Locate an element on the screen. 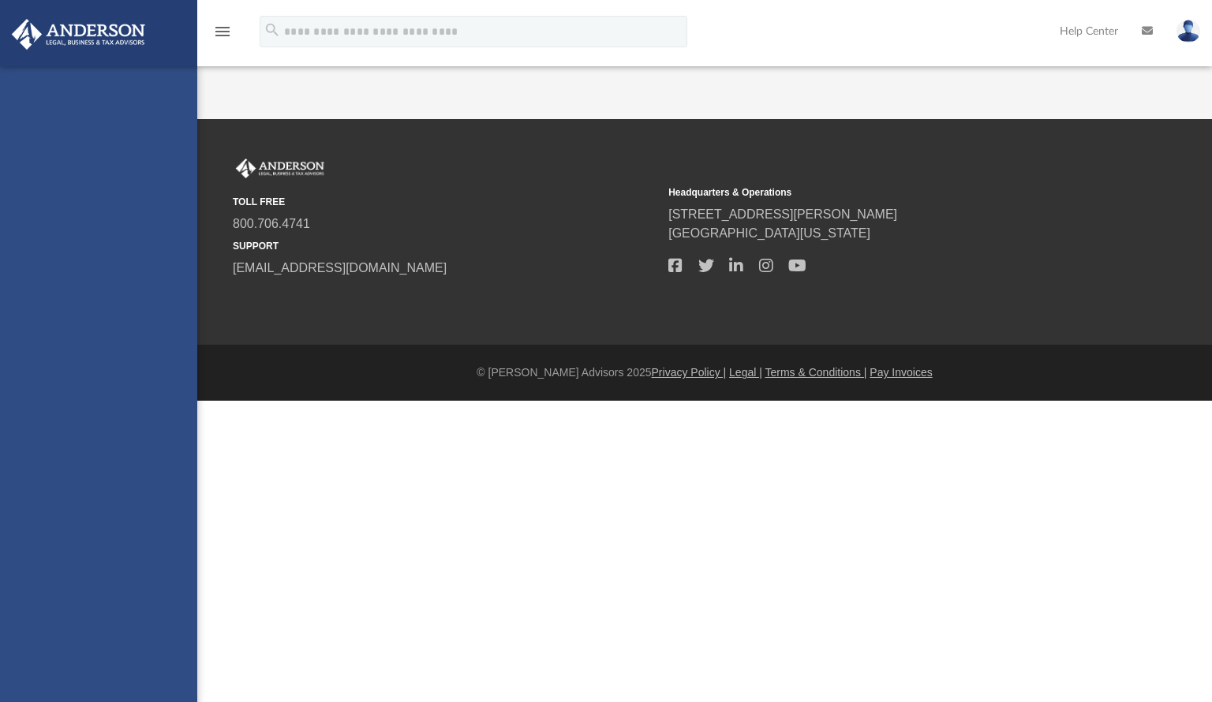 Image resolution: width=1212 pixels, height=702 pixels. img: User Pic is located at coordinates (1188, 31).